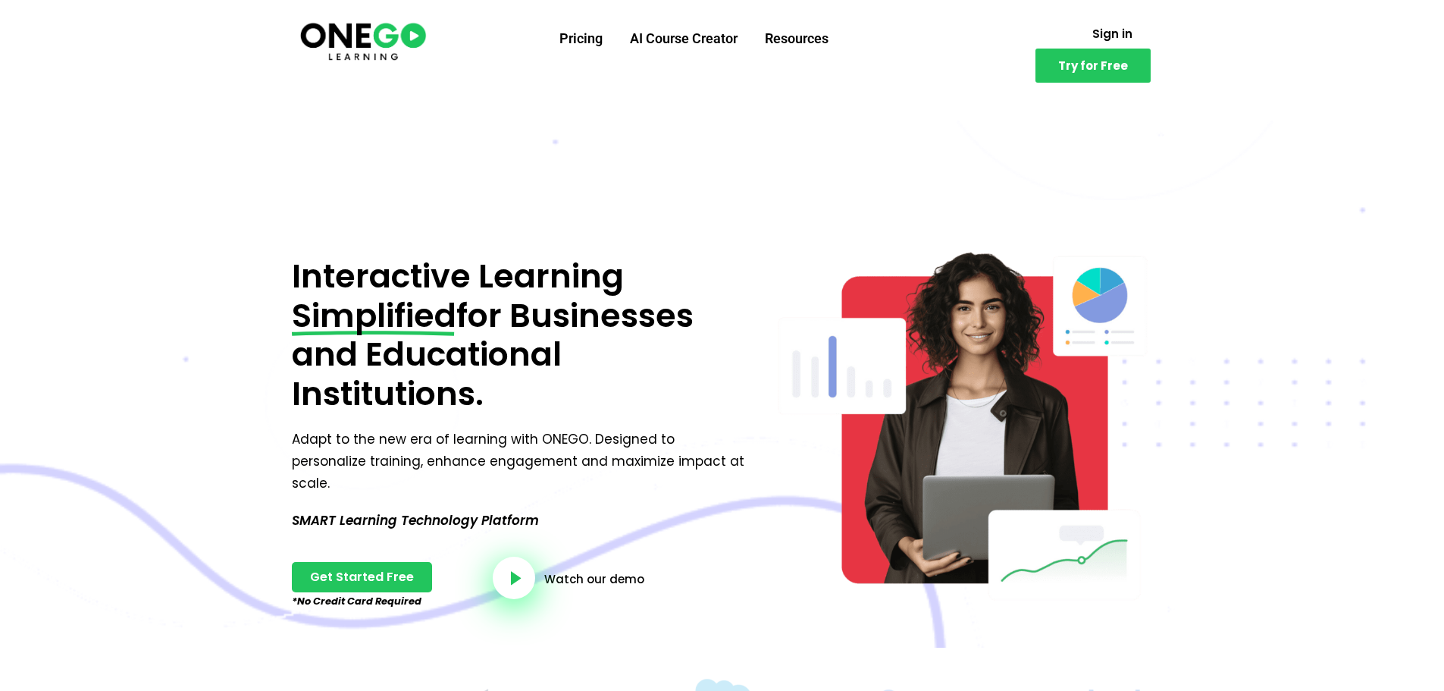 This screenshot has width=1444, height=691. What do you see at coordinates (594, 579) in the screenshot?
I see `a: Watch our demo` at bounding box center [594, 579].